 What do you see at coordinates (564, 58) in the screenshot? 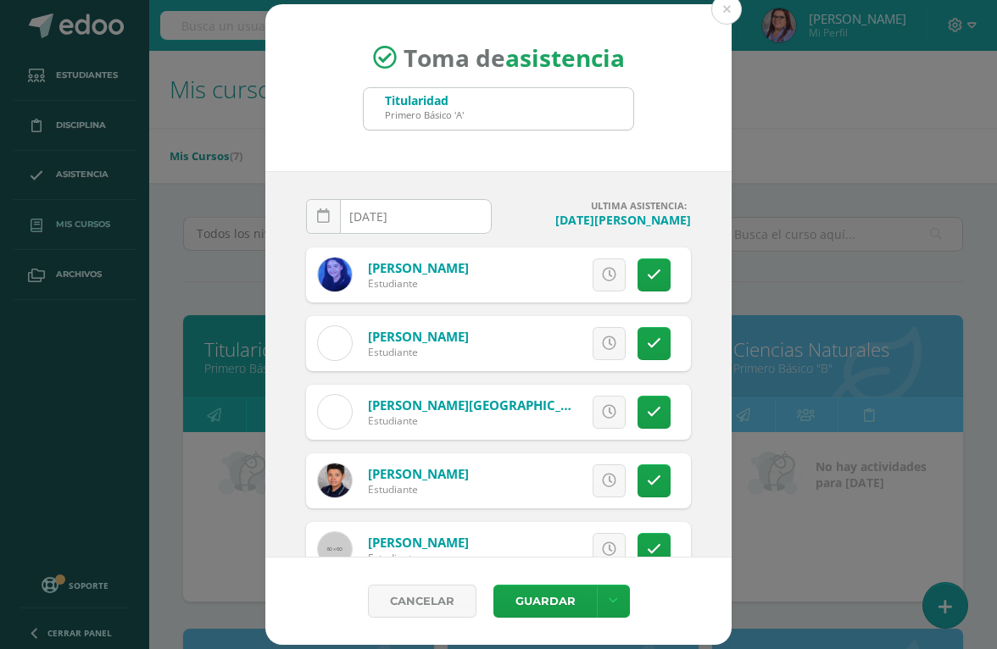
I see `strong: asistencia` at bounding box center [564, 58].